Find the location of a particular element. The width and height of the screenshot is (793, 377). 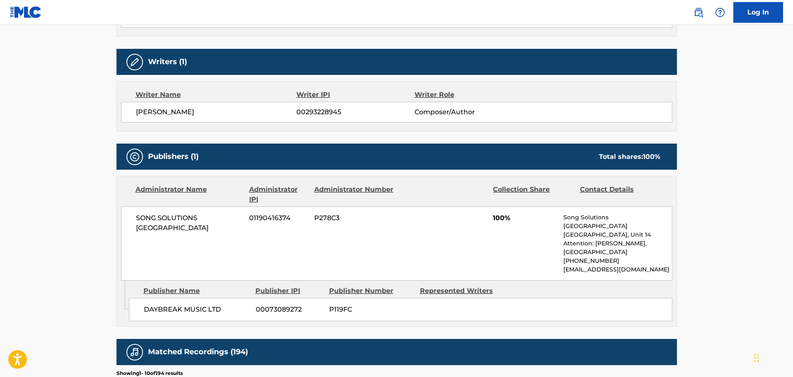

div: Help is located at coordinates (720, 12).